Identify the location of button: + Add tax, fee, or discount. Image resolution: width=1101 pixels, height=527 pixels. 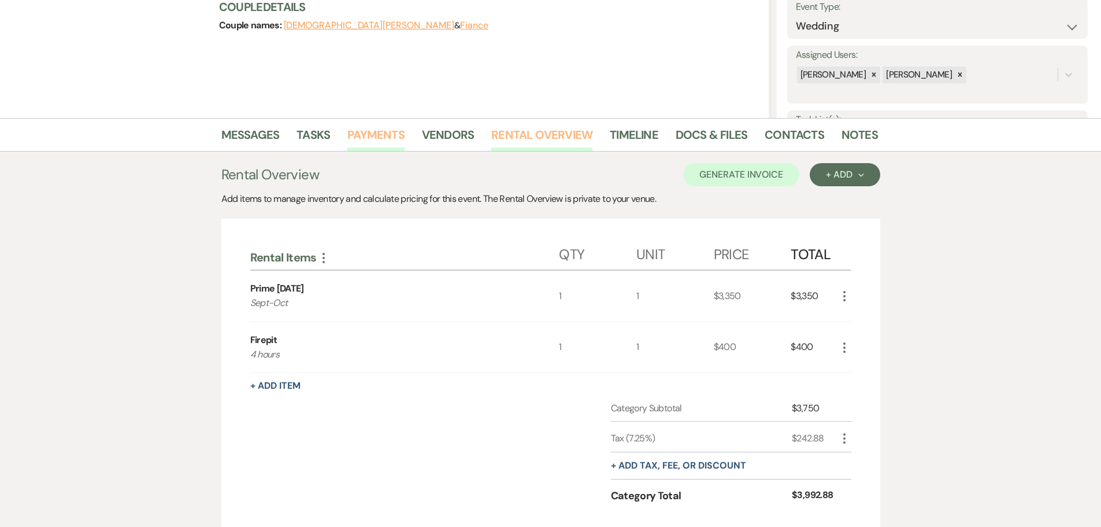
(679, 465).